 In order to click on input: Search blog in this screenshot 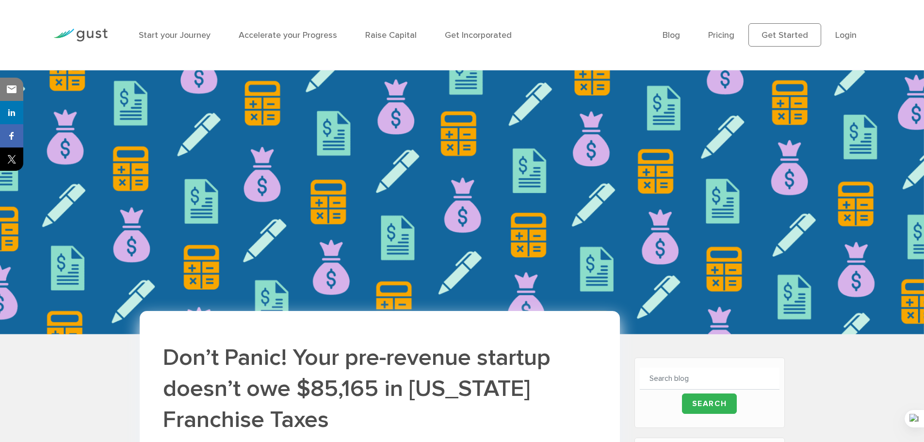, I will do `click(710, 378)`.